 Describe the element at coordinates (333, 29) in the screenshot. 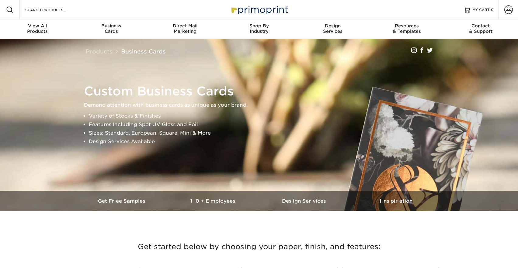

I see `div: Services` at that location.